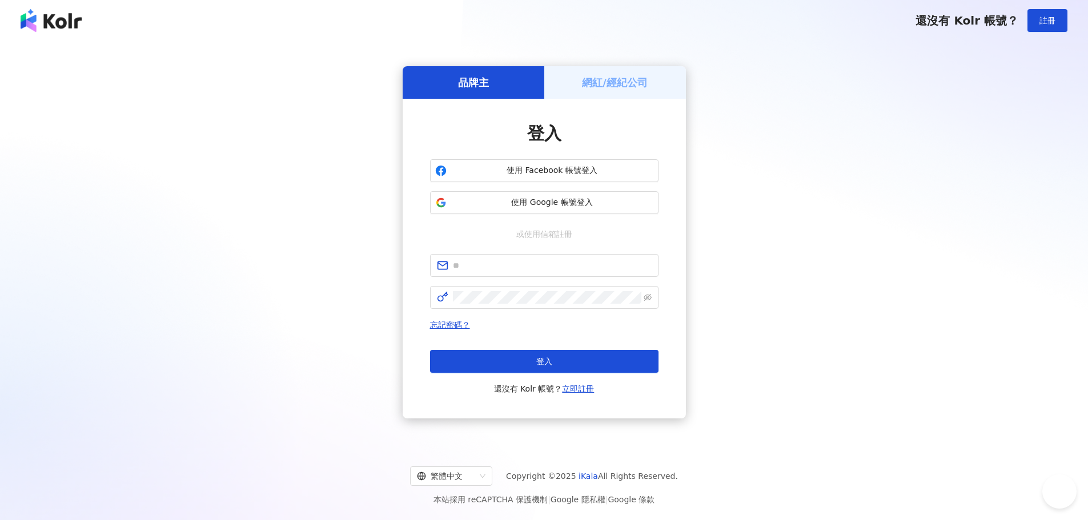 The height and width of the screenshot is (520, 1088). Describe the element at coordinates (1047, 21) in the screenshot. I see `span: 註冊` at that location.